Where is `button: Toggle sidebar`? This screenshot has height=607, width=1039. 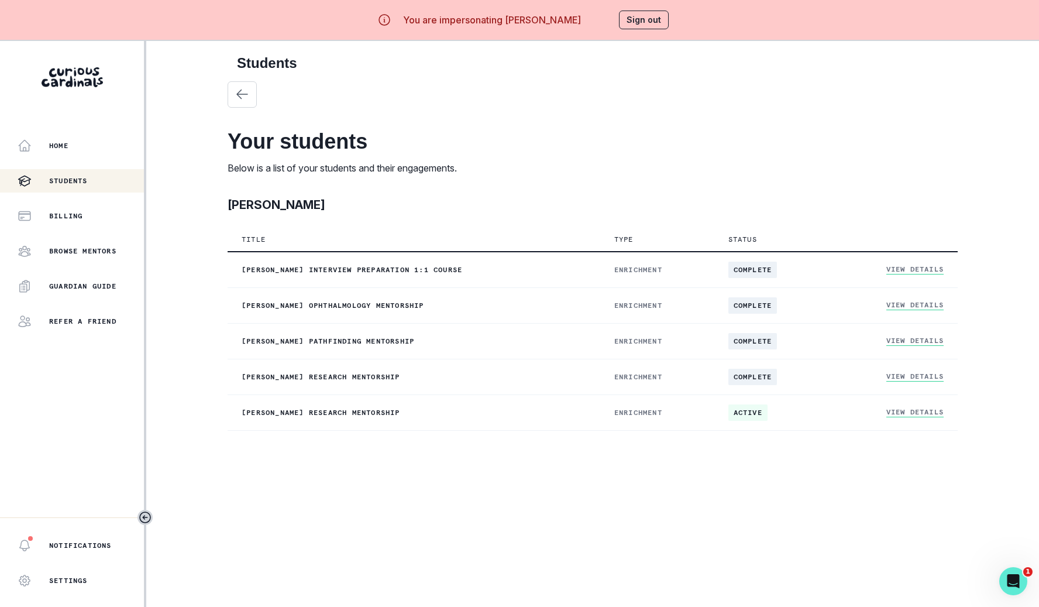 button: Toggle sidebar is located at coordinates (145, 517).